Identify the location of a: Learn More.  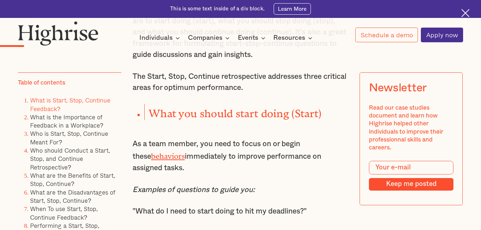
(292, 9).